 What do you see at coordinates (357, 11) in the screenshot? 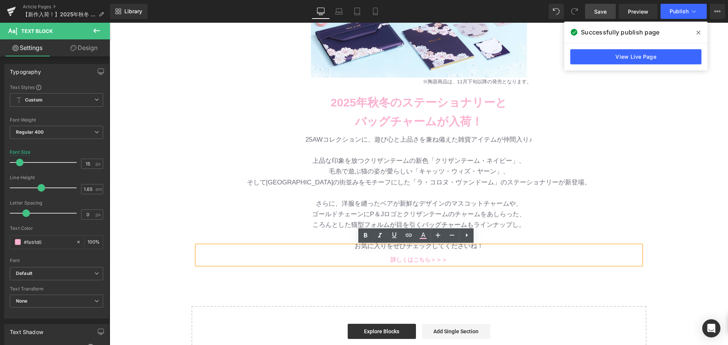
I see `a: Tablet` at bounding box center [357, 11].